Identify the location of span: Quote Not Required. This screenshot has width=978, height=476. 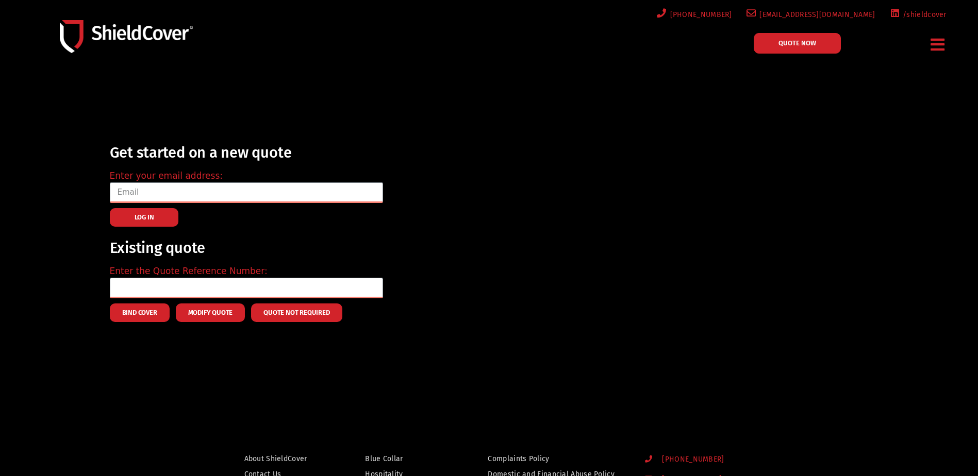
(296, 313).